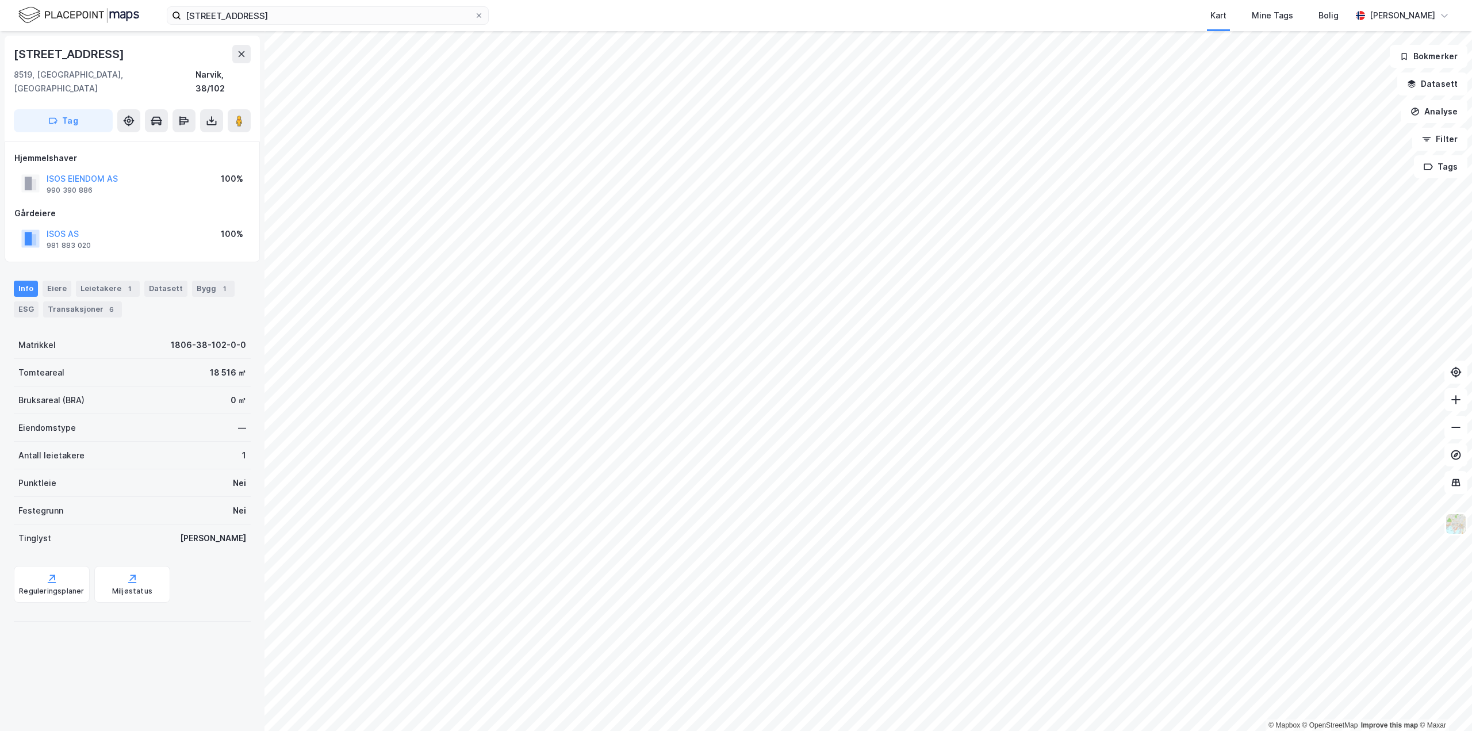 The width and height of the screenshot is (1472, 731). I want to click on div: Bygg, so click(213, 289).